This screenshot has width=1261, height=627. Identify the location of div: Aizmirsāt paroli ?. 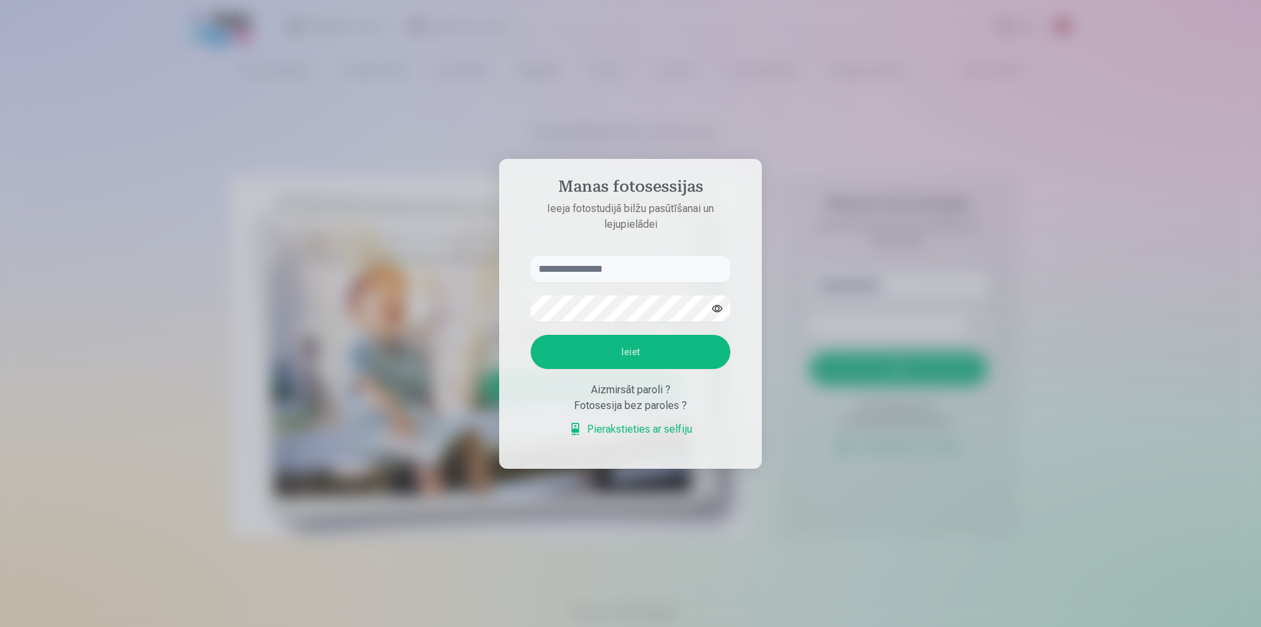
(631, 390).